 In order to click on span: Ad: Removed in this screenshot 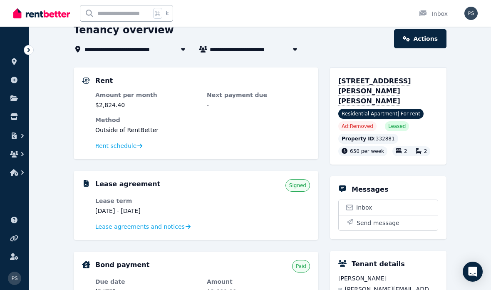, I will do `click(357, 126)`.